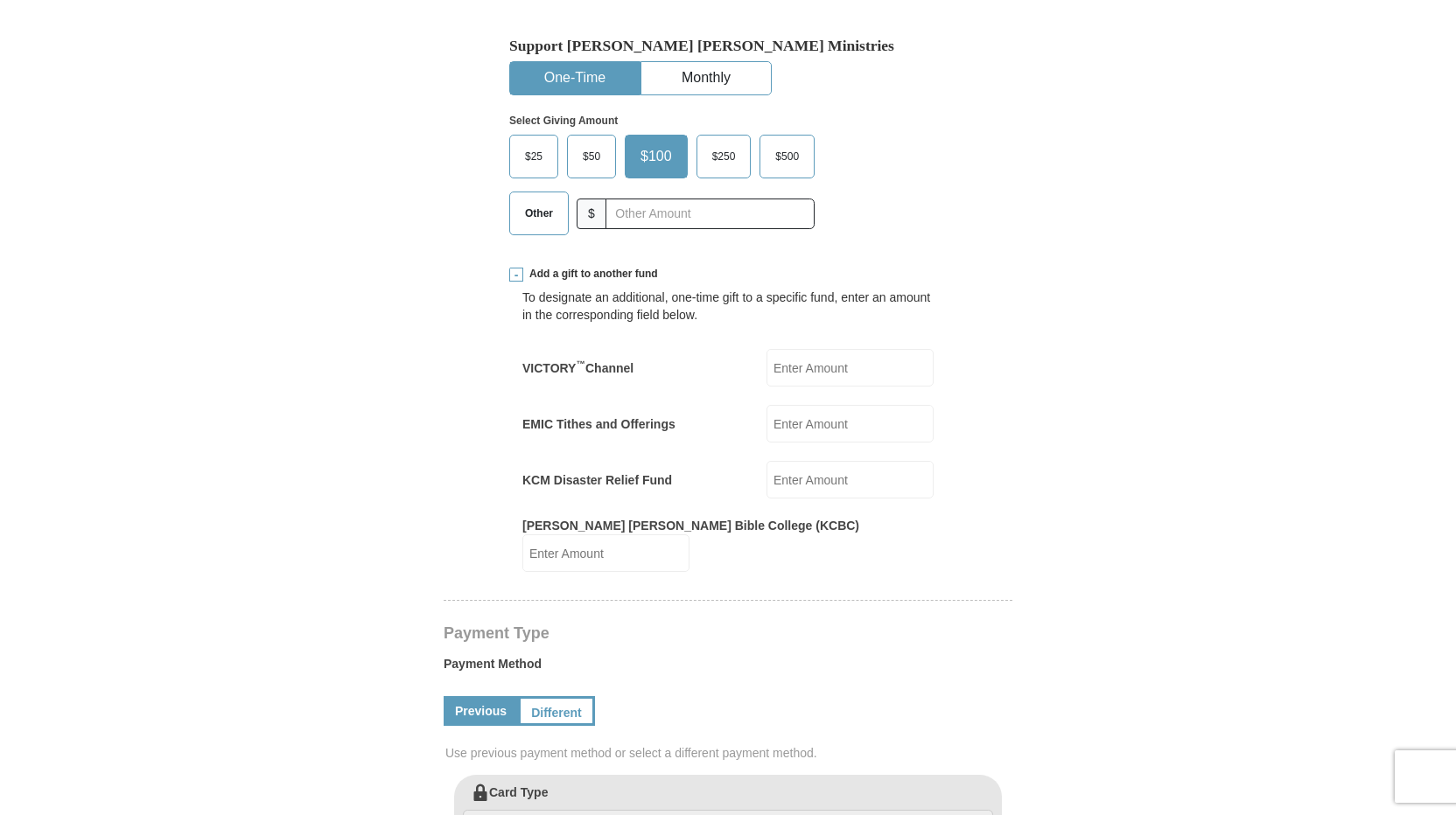 This screenshot has width=1456, height=815. Describe the element at coordinates (539, 214) in the screenshot. I see `span: Other` at that location.